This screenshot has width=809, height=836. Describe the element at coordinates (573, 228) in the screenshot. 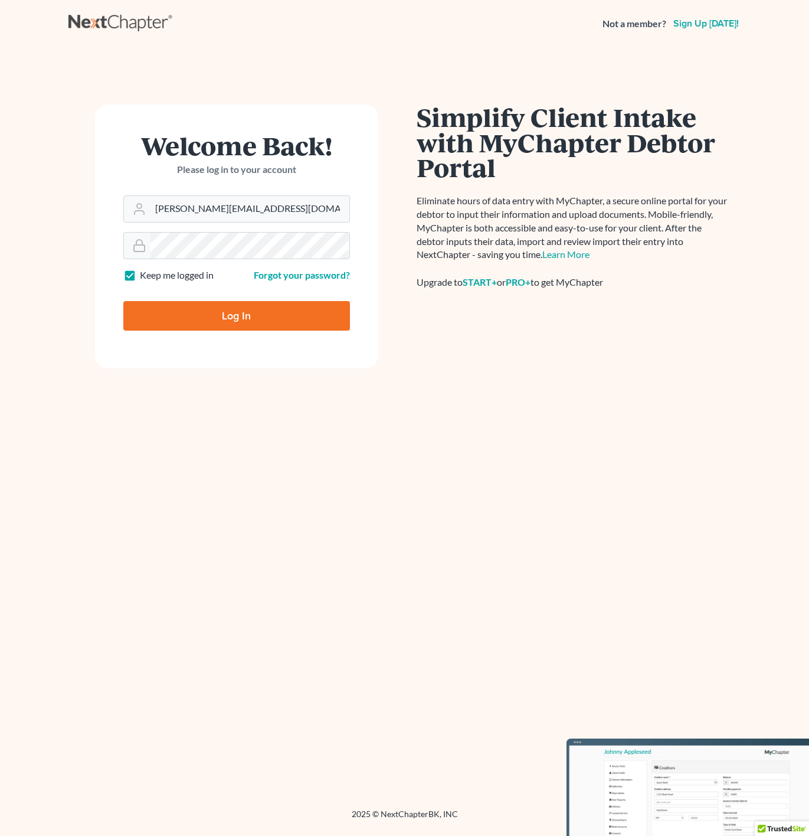

I see `p: Eliminate hours of data entry with MyChapter, a secure online portal for your debtor to input the...` at that location.